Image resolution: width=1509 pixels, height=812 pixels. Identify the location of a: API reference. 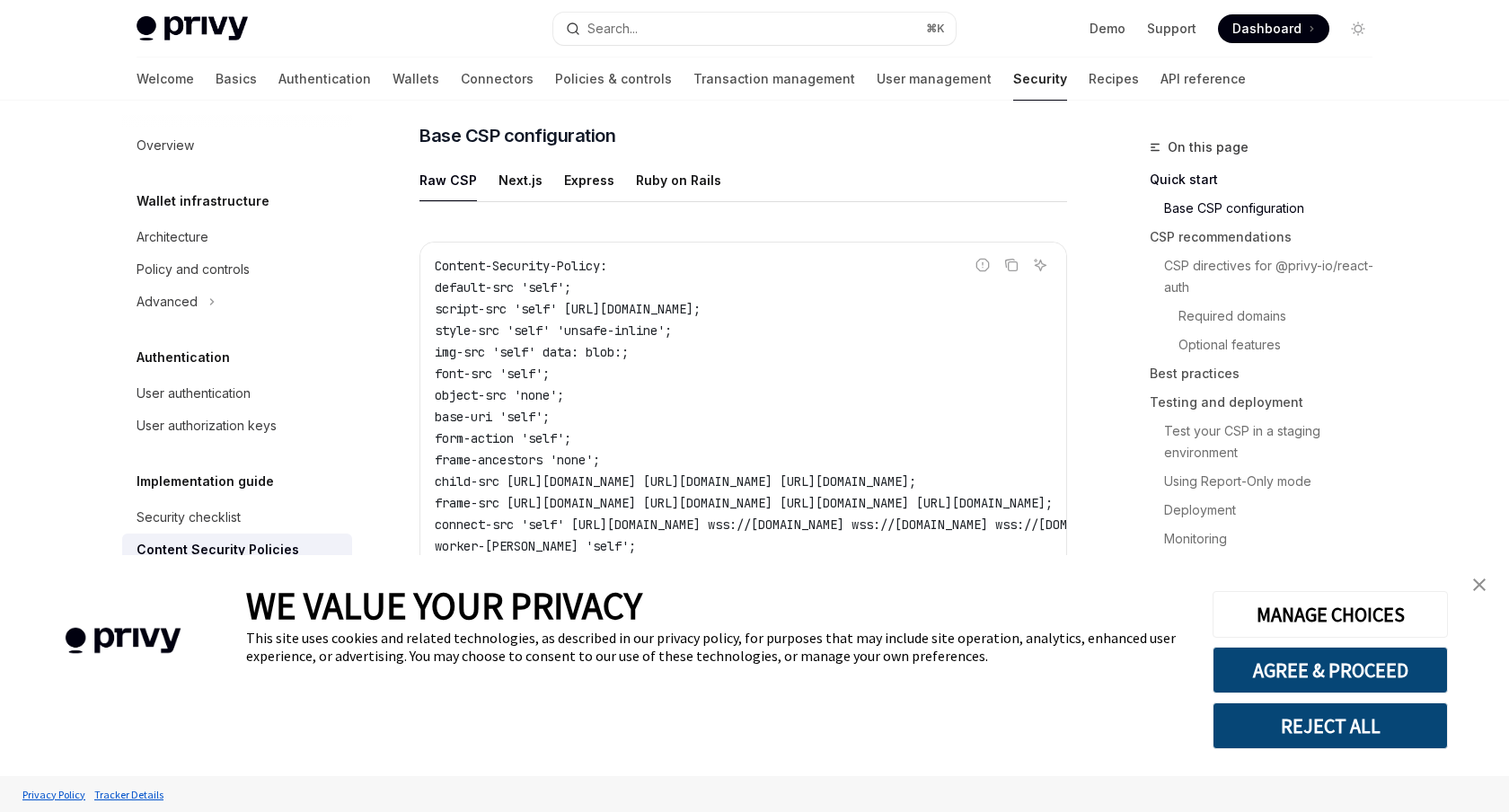
(1203, 79).